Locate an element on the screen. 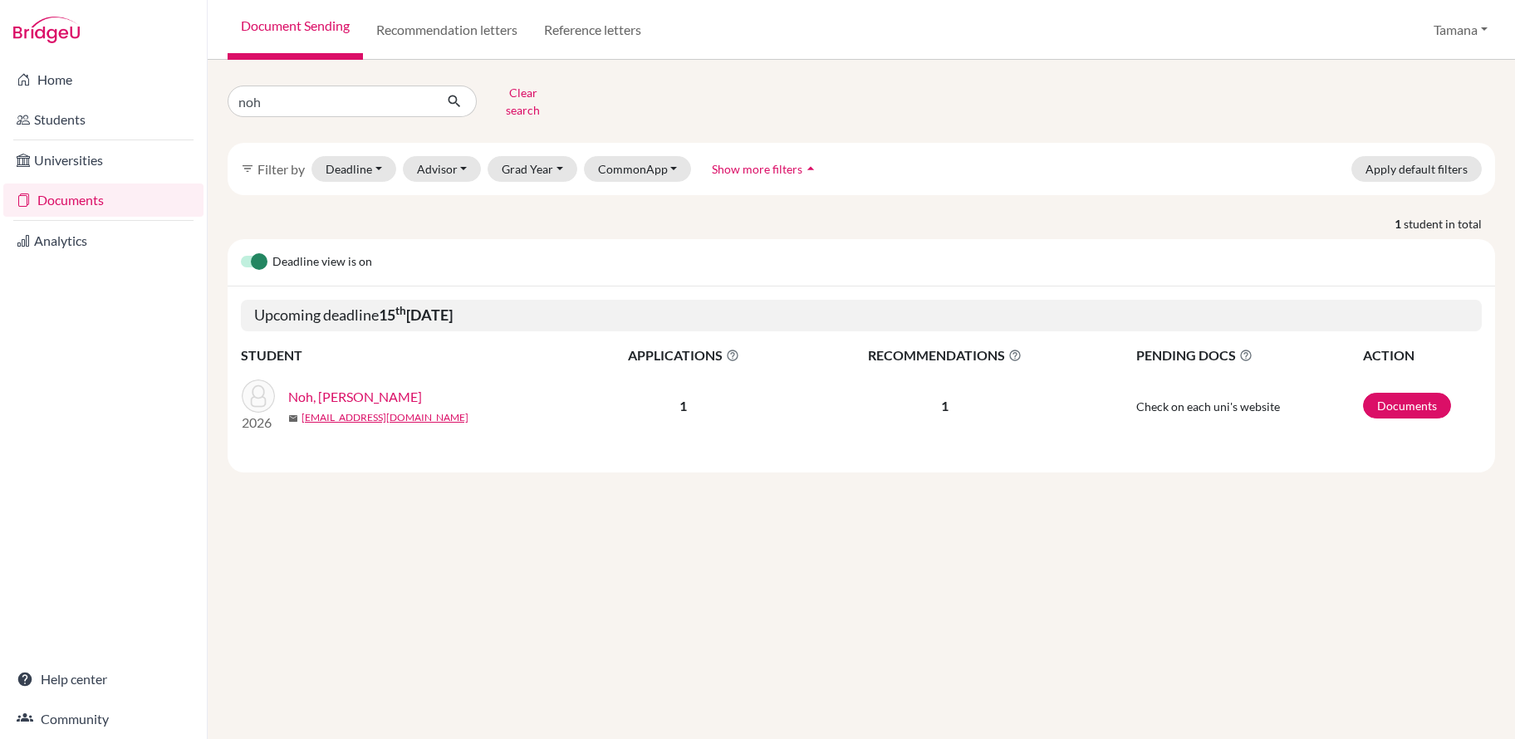 This screenshot has width=1515, height=739. input: Find student by name... is located at coordinates (331, 101).